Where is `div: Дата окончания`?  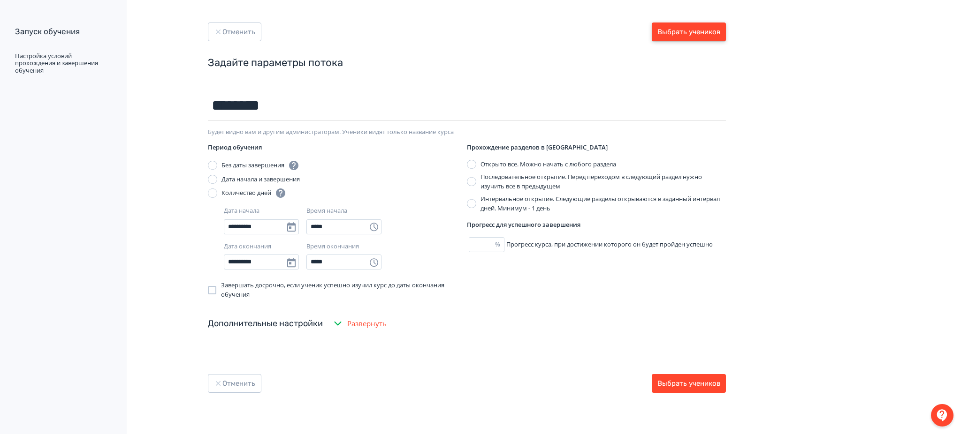
div: Дата окончания is located at coordinates (247, 247).